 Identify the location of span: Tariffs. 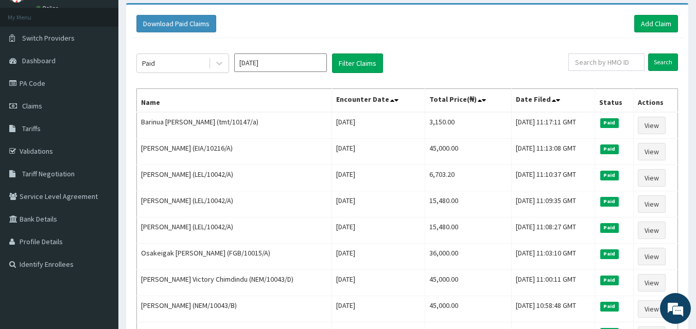
(31, 129).